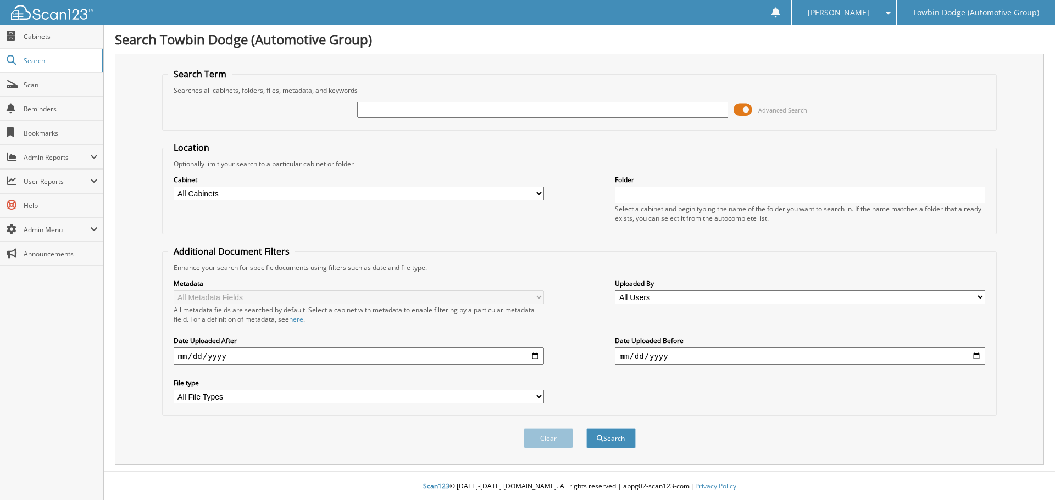 Image resolution: width=1055 pixels, height=500 pixels. Describe the element at coordinates (60, 85) in the screenshot. I see `span: Scan` at that location.